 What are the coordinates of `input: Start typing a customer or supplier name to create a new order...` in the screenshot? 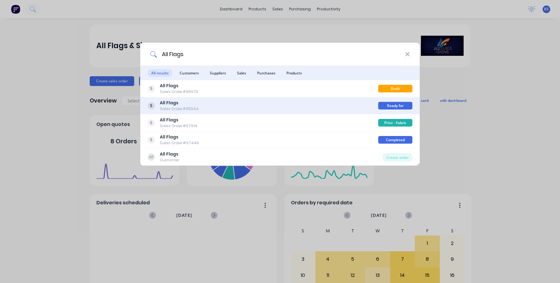 It's located at (281, 54).